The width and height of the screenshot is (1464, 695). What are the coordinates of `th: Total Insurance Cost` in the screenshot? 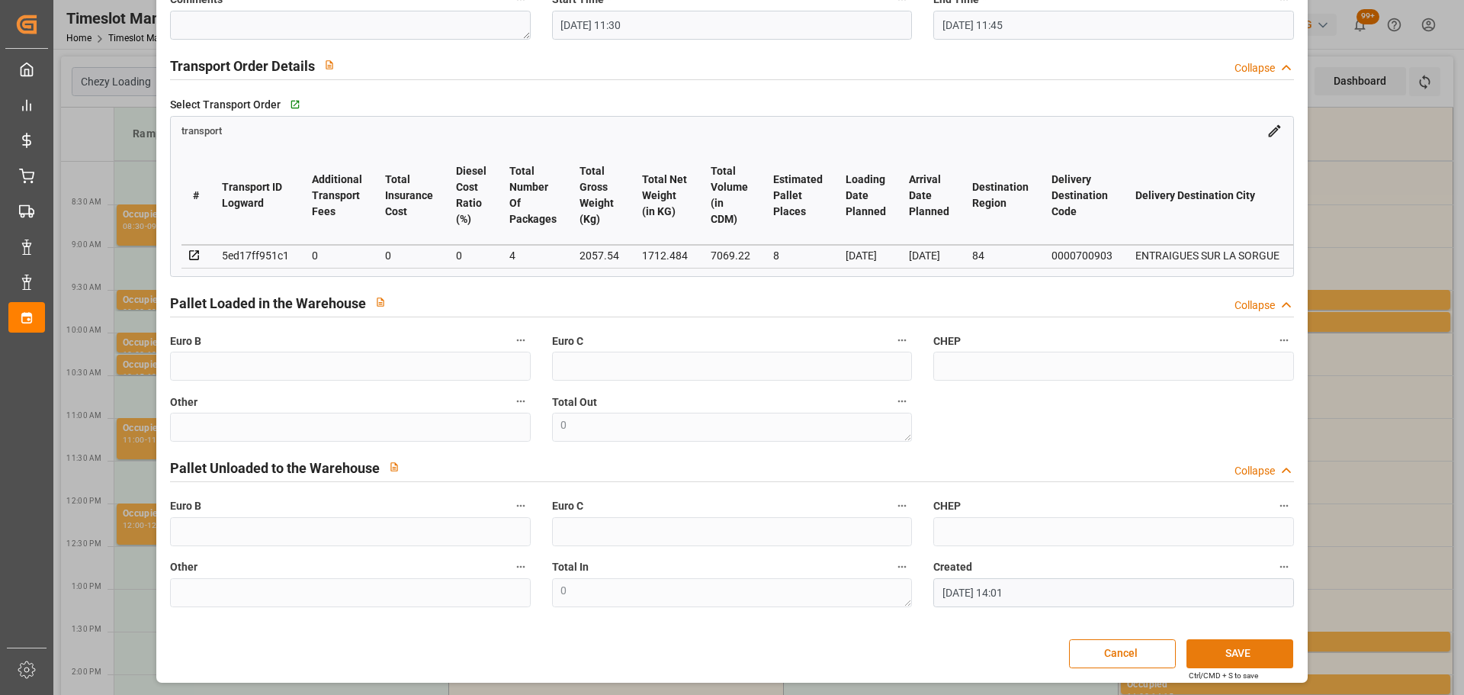 It's located at (409, 195).